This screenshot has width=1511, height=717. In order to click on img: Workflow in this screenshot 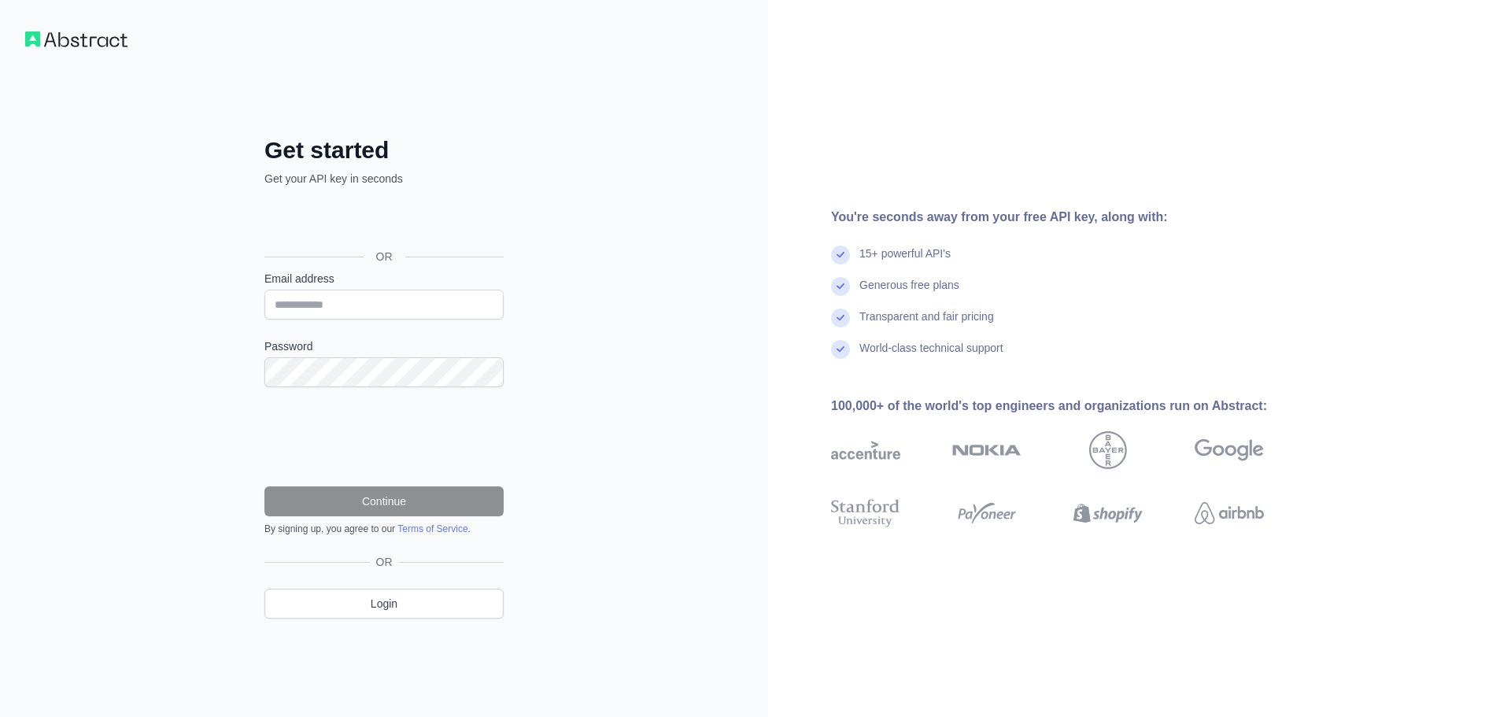, I will do `click(76, 39)`.